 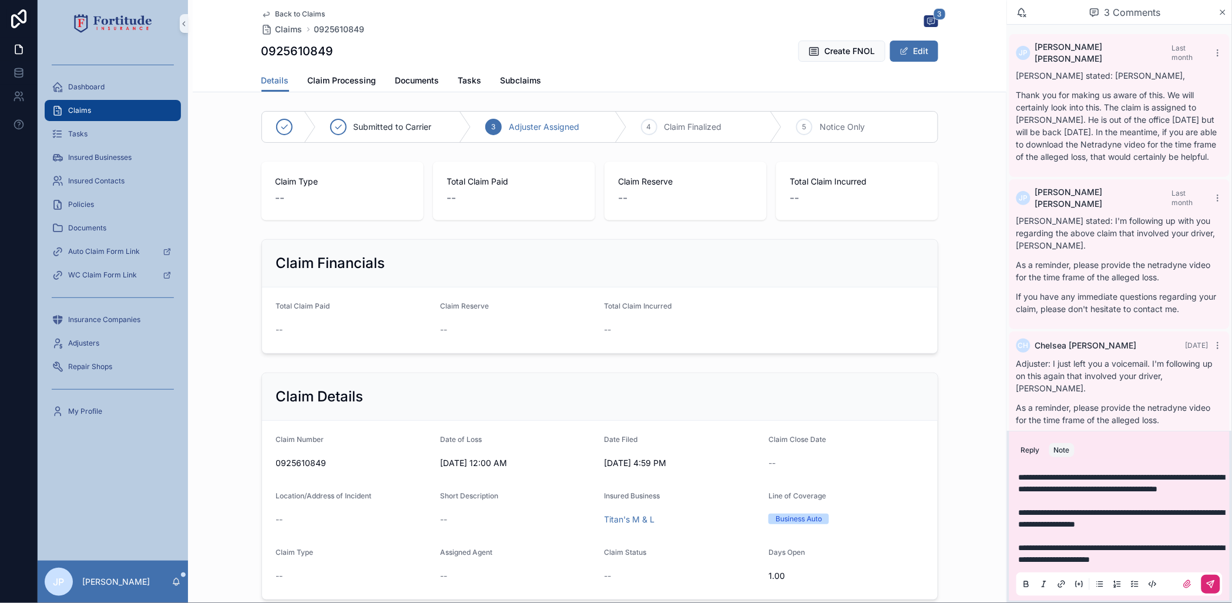 I want to click on button: Create FNOL, so click(x=842, y=51).